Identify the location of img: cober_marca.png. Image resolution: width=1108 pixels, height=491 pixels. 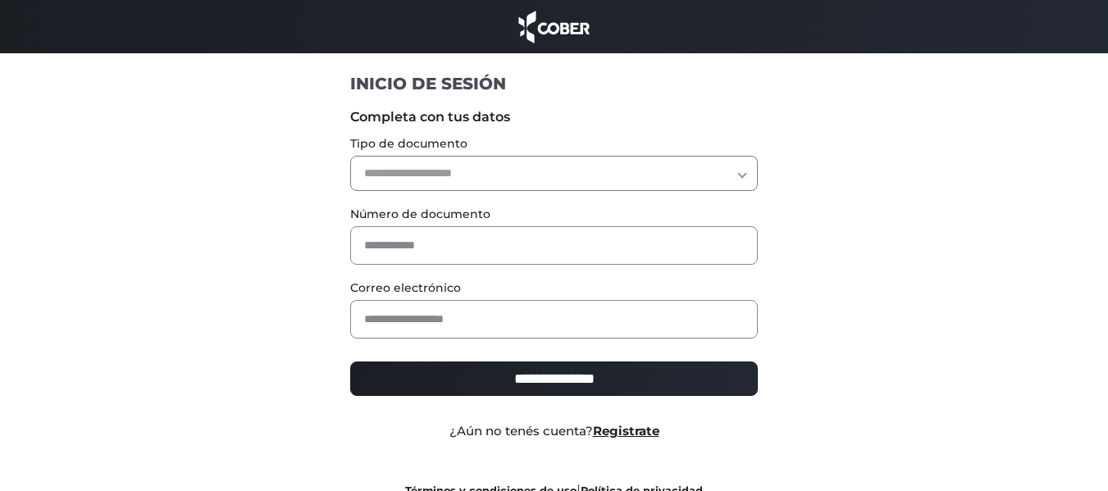
(554, 26).